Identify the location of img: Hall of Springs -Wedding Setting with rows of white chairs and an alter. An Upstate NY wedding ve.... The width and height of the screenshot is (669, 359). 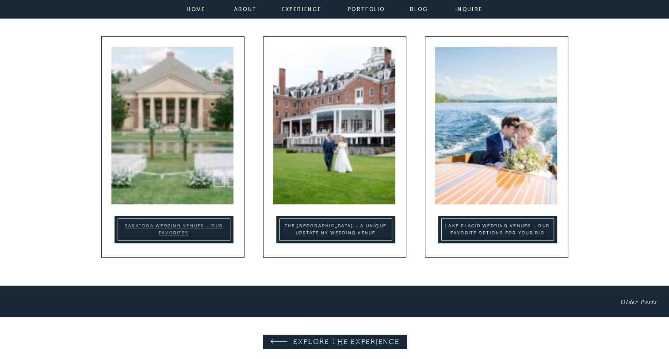
(172, 126).